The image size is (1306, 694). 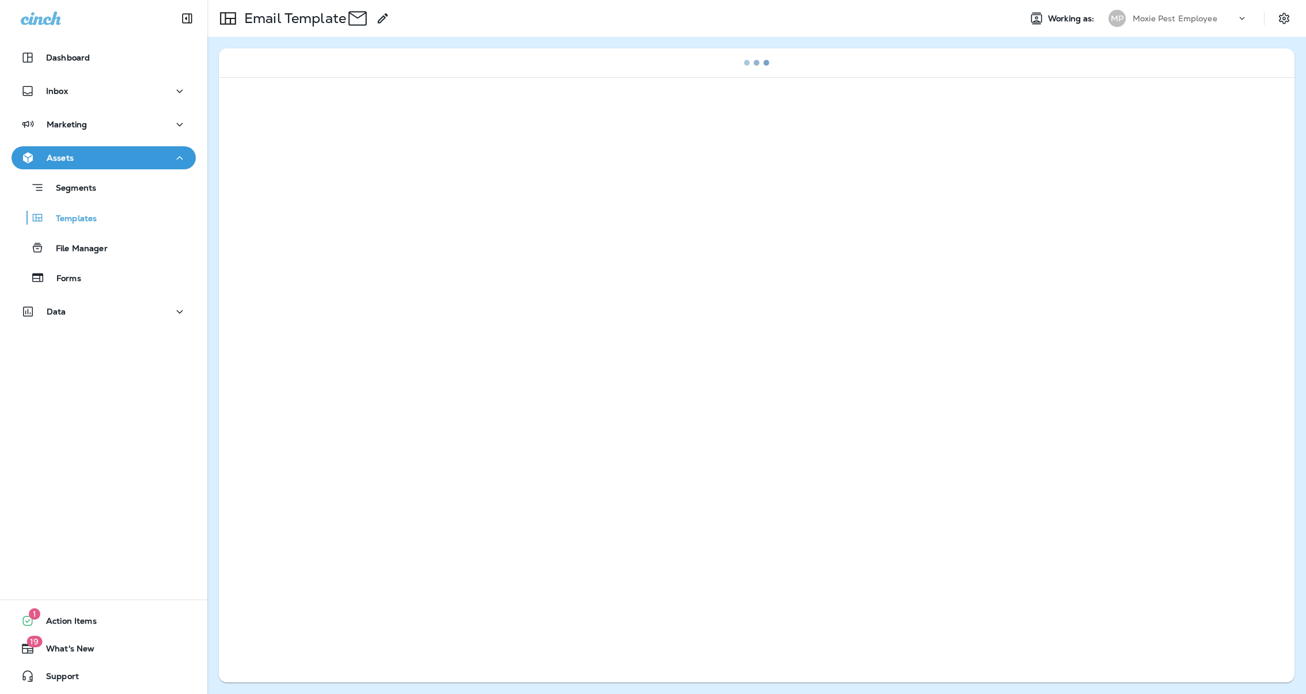 What do you see at coordinates (76, 249) in the screenshot?
I see `p: File Manager` at bounding box center [76, 249].